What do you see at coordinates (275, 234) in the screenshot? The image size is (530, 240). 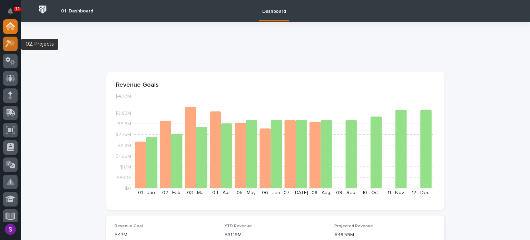 I see `p: $31.19M` at bounding box center [275, 234].